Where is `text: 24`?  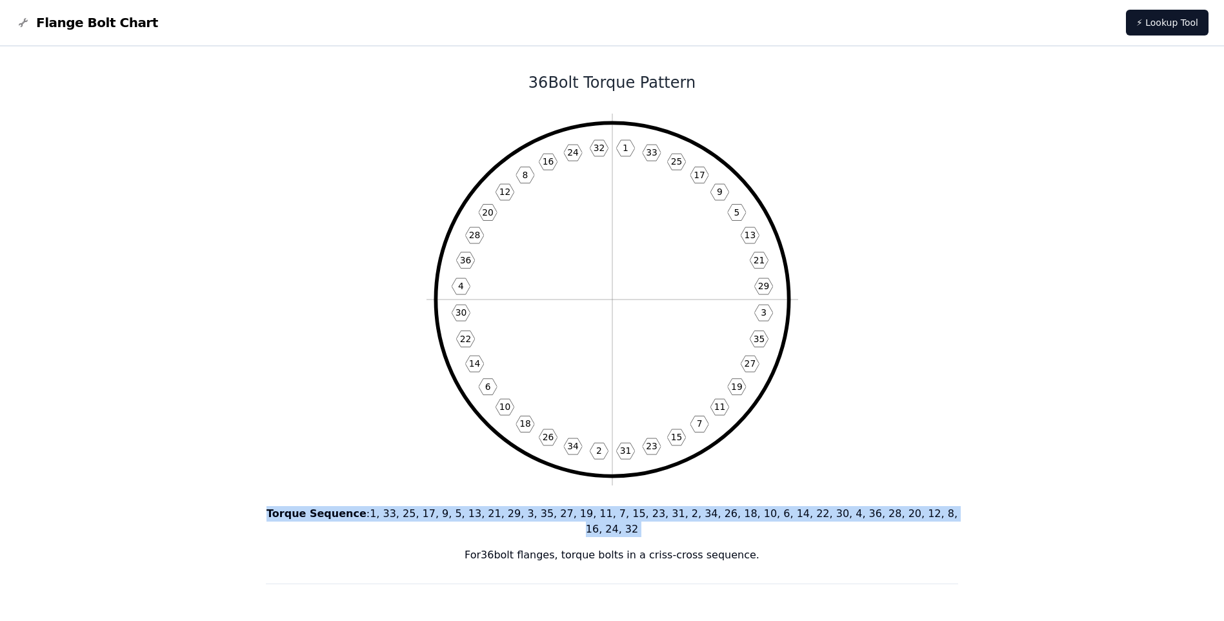 text: 24 is located at coordinates (573, 152).